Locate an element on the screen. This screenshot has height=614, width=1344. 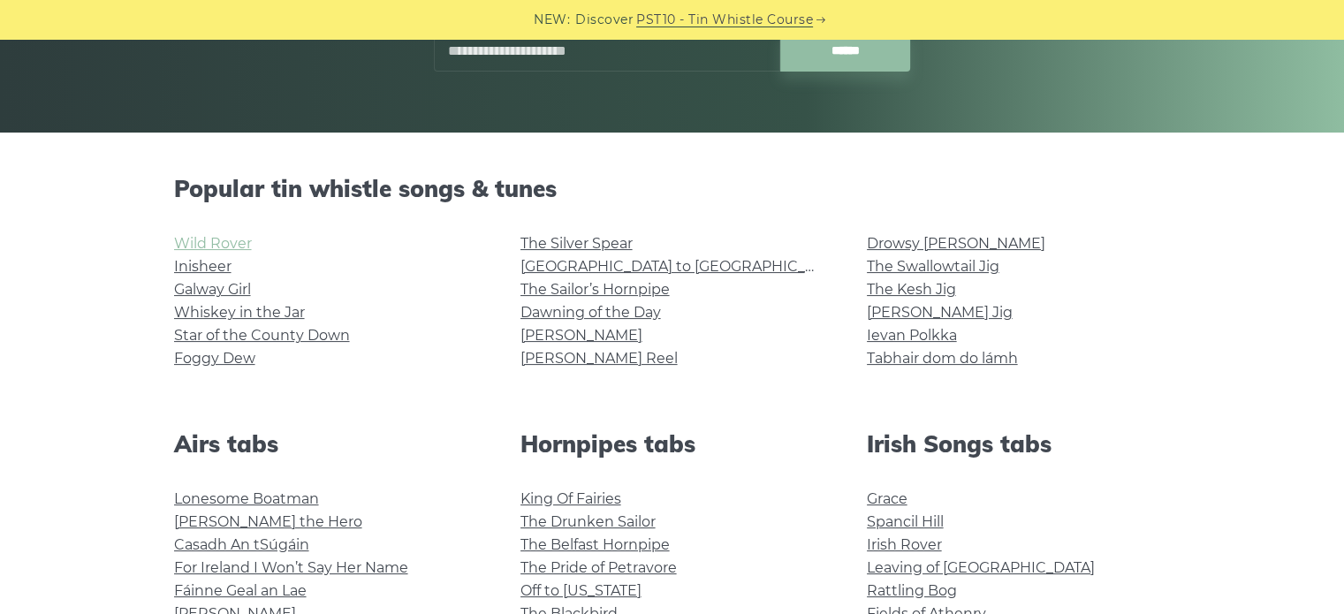
a: Star of the County Down is located at coordinates (262, 335).